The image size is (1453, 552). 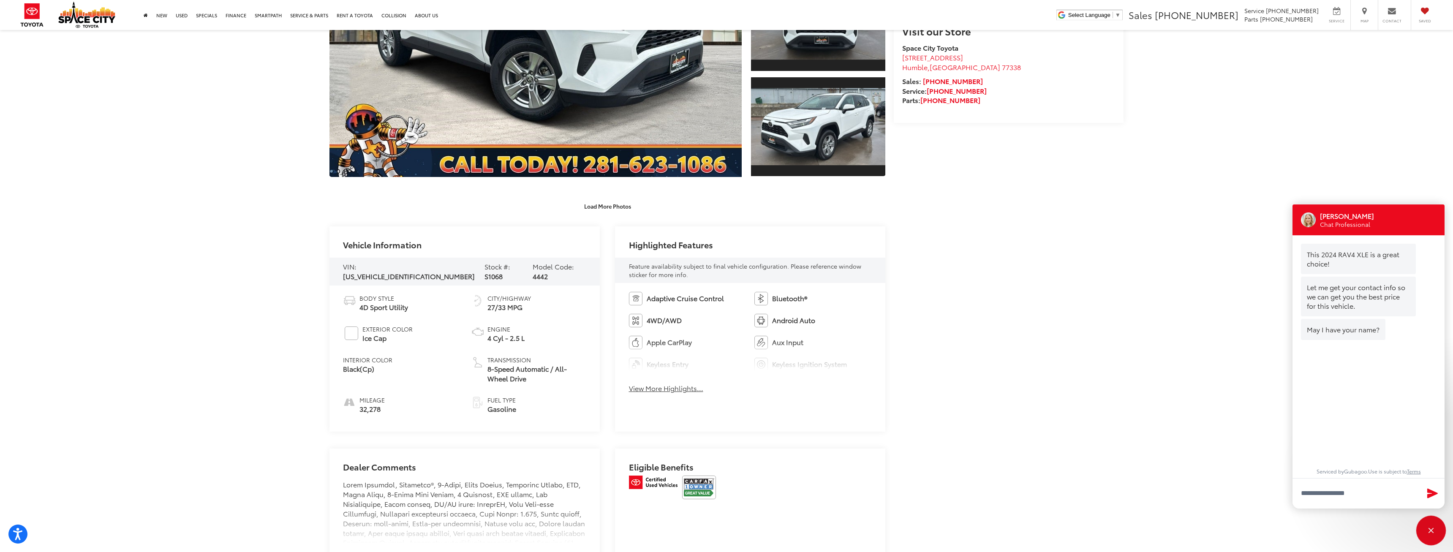 I want to click on span: Gasoline, so click(x=502, y=409).